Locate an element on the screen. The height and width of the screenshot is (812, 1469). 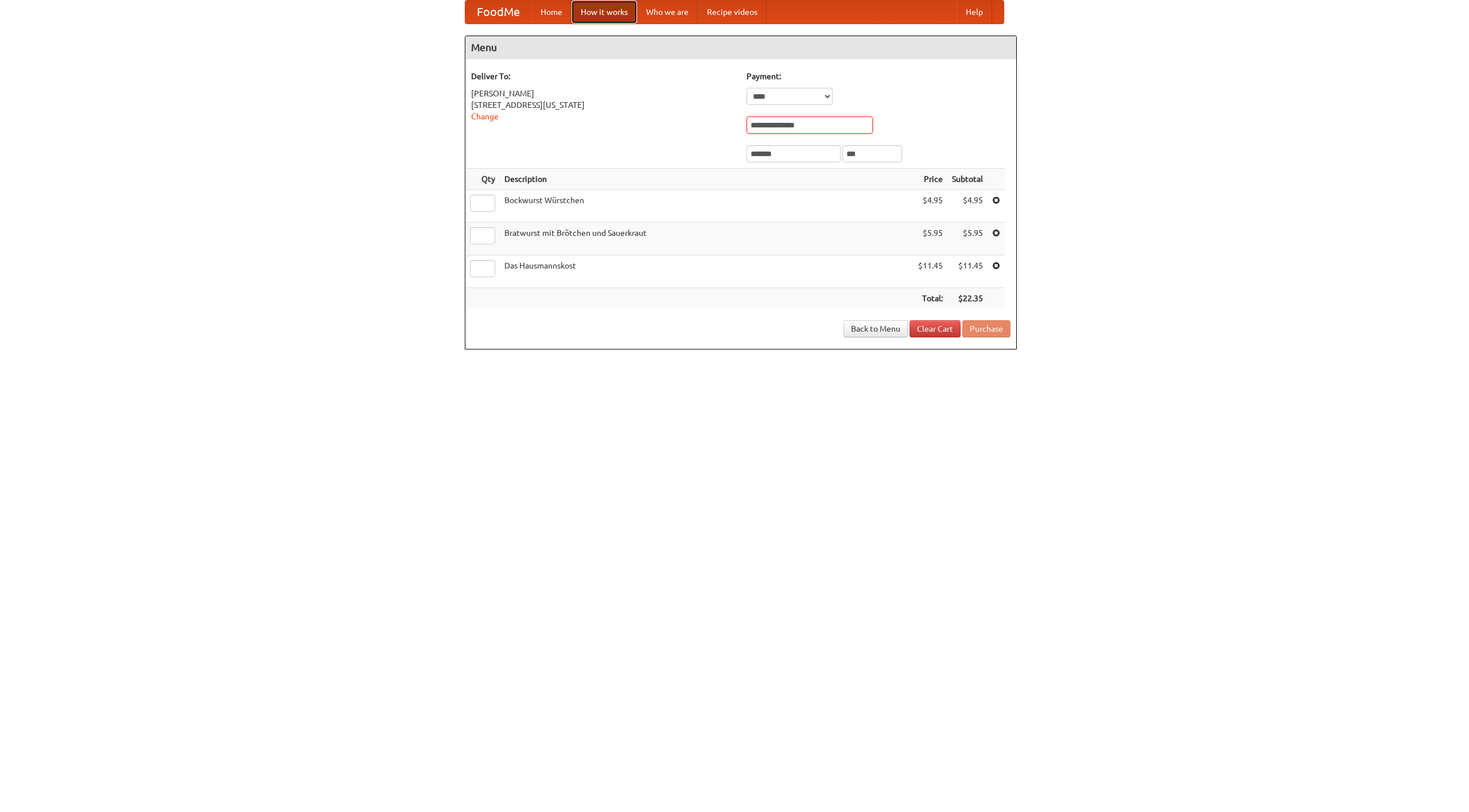
th: Price is located at coordinates (931, 179).